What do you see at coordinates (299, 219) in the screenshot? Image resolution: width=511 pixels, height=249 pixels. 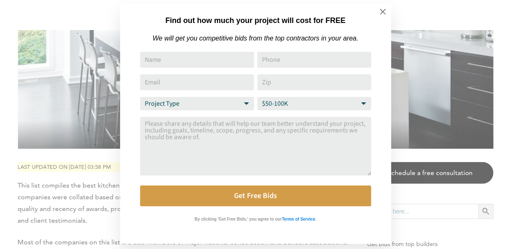 I see `strong: Terms of Service` at bounding box center [299, 219].